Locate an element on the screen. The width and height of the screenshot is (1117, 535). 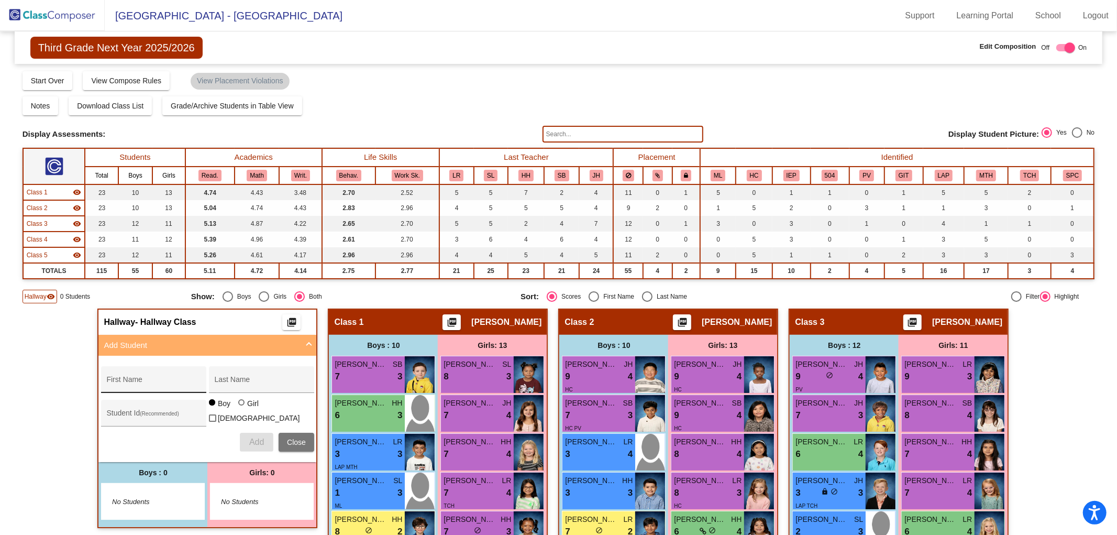
button: TCH is located at coordinates (1030, 175).